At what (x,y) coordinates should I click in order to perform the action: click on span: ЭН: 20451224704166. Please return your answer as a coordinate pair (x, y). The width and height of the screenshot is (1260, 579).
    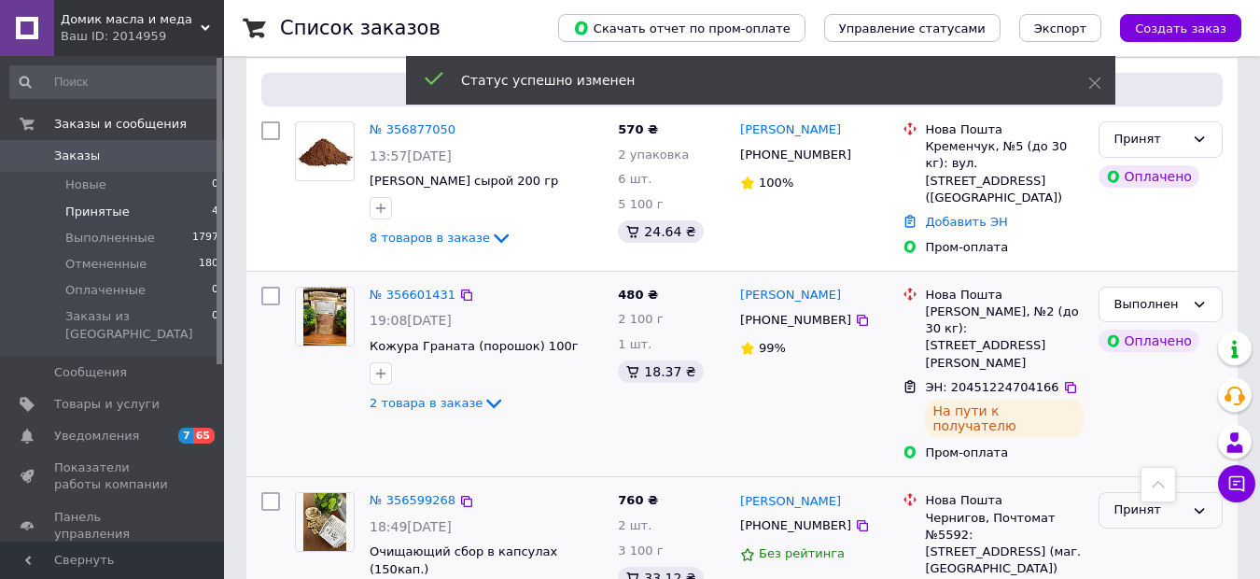
    Looking at the image, I should click on (991, 386).